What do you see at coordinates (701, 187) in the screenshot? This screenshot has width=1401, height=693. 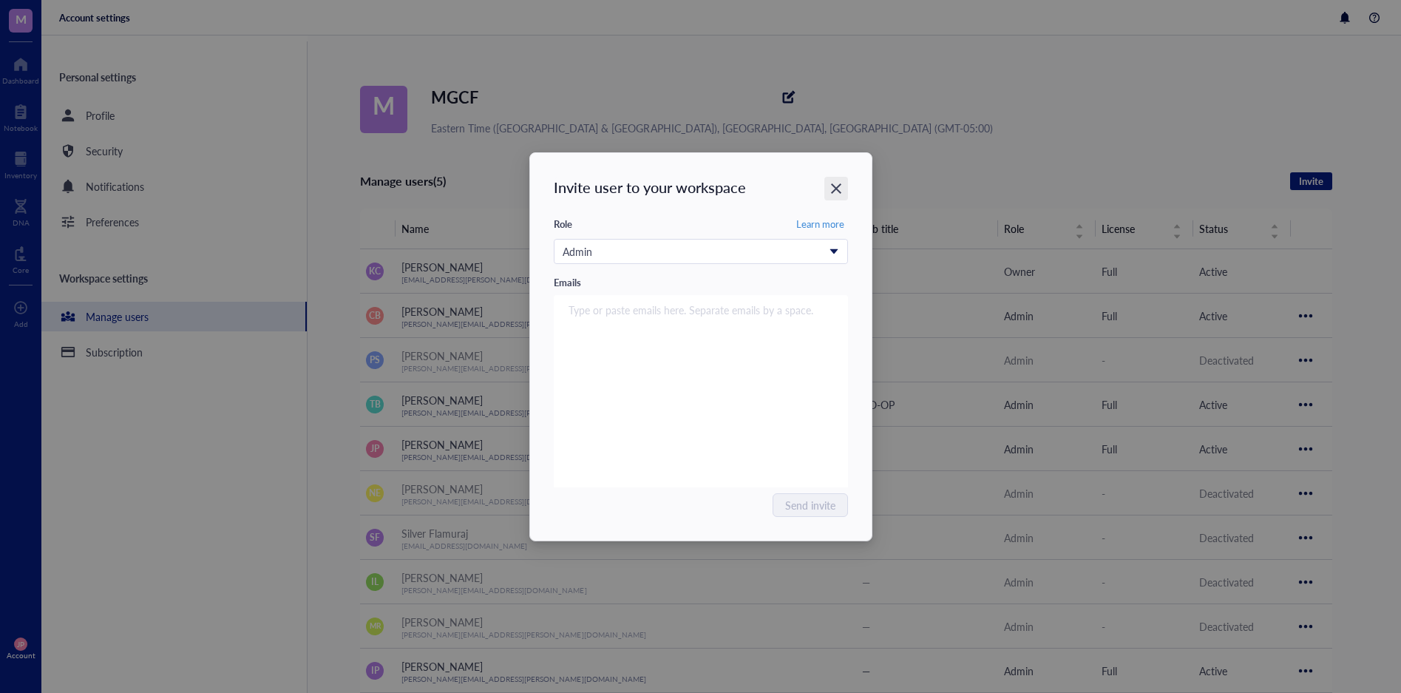 I see `div: Invite user to your workspace` at bounding box center [701, 187].